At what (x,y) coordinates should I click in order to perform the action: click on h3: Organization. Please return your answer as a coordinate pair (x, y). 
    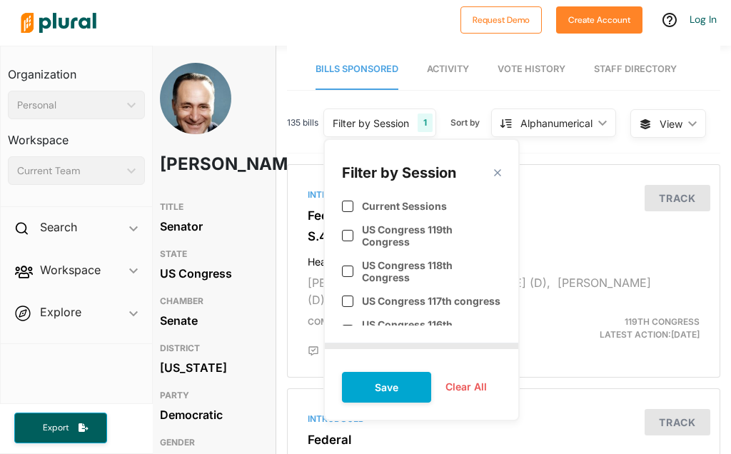
    Looking at the image, I should click on (76, 69).